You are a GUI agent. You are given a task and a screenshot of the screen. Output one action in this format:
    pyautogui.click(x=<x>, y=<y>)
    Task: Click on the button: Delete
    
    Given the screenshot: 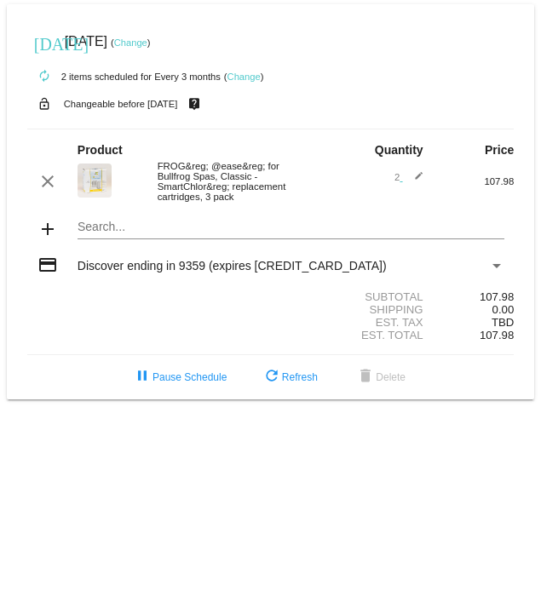 What is the action you would take?
    pyautogui.click(x=380, y=377)
    